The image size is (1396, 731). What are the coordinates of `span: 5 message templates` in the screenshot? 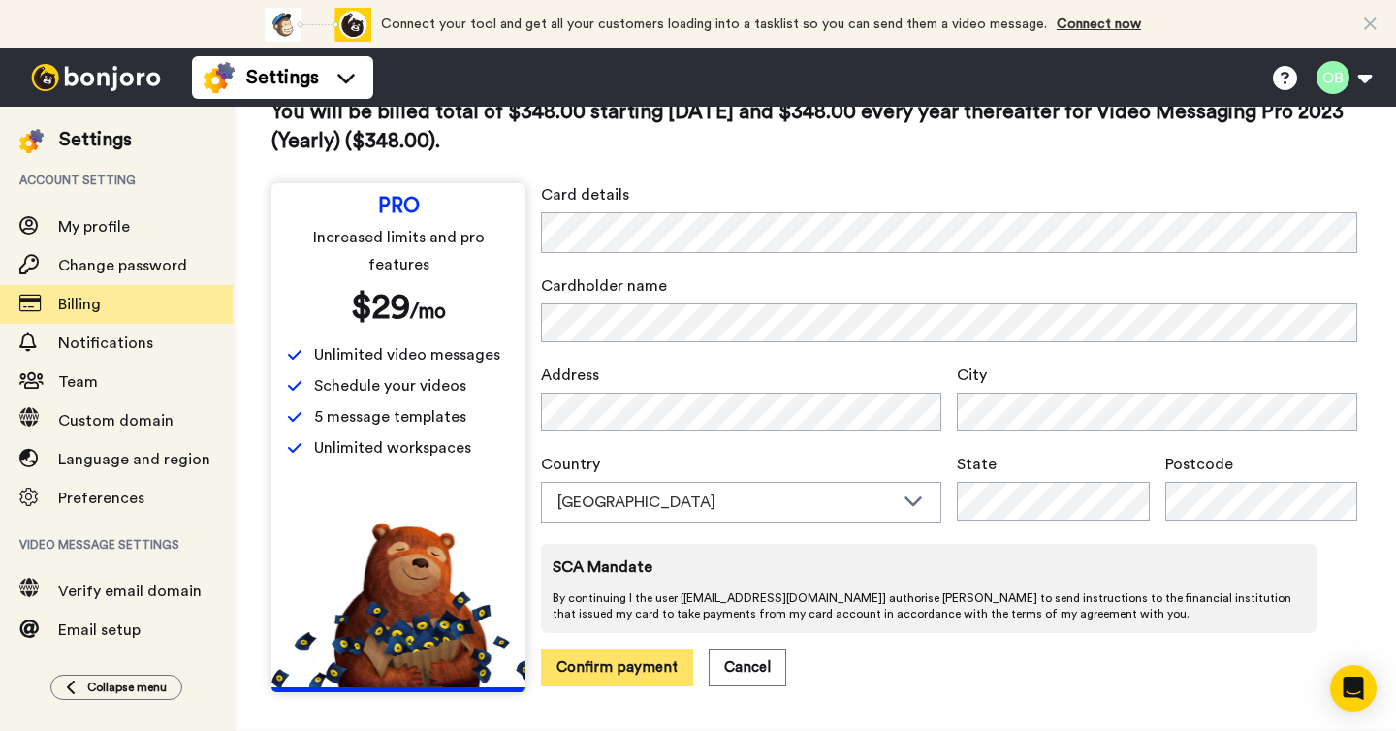 It's located at (390, 417).